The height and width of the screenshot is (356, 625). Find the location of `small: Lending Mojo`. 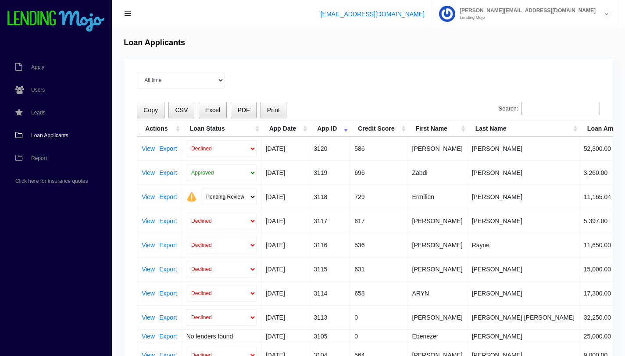

small: Lending Mojo is located at coordinates (525, 18).